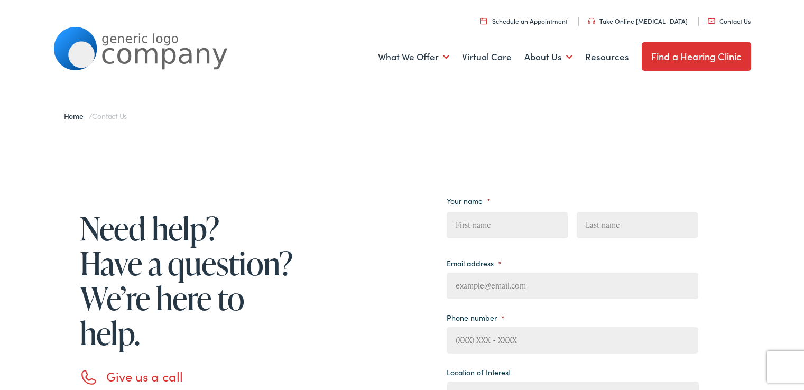 The width and height of the screenshot is (804, 390). What do you see at coordinates (109, 116) in the screenshot?
I see `span: Contact Us` at bounding box center [109, 116].